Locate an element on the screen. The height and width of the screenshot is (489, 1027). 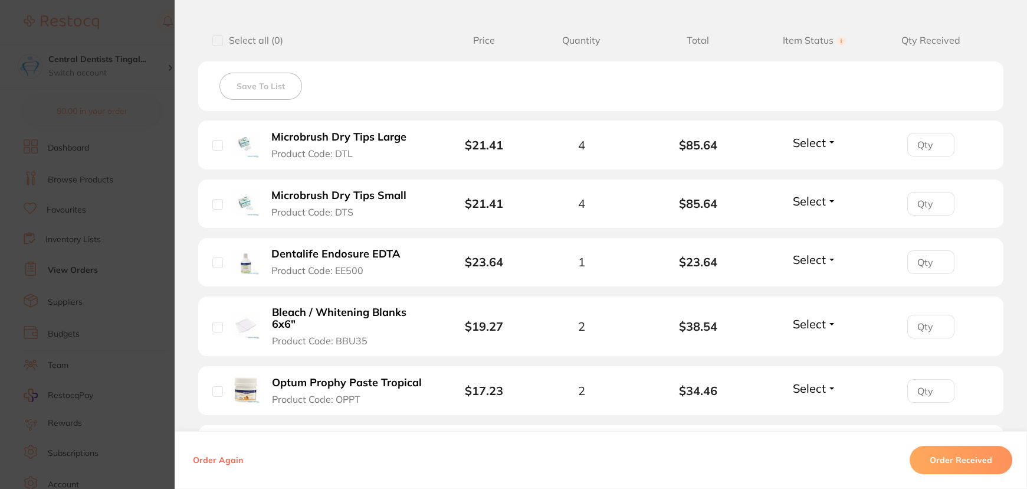
span: Product Code: EE500 is located at coordinates (317, 270).